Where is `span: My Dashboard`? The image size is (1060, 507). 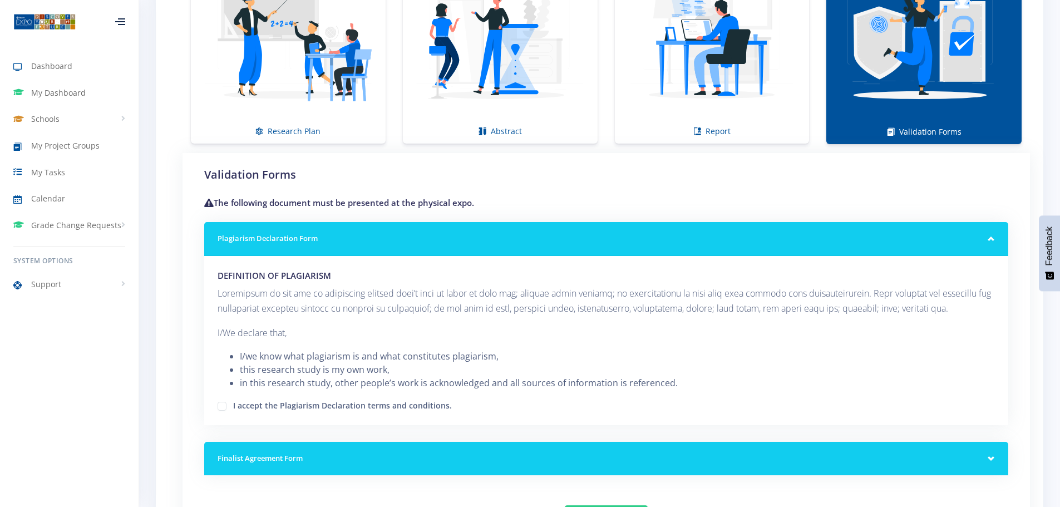
span: My Dashboard is located at coordinates (58, 92).